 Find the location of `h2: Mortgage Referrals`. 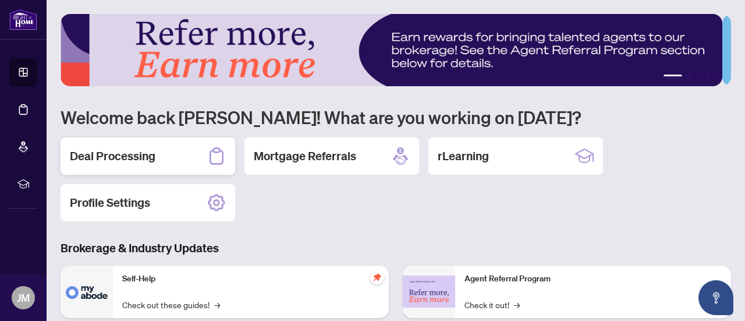

h2: Mortgage Referrals is located at coordinates (305, 156).